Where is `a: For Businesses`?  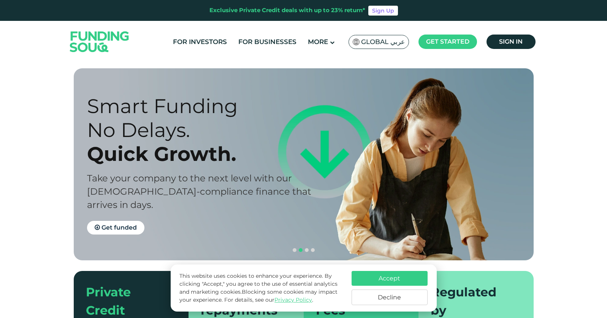 a: For Businesses is located at coordinates (267, 42).